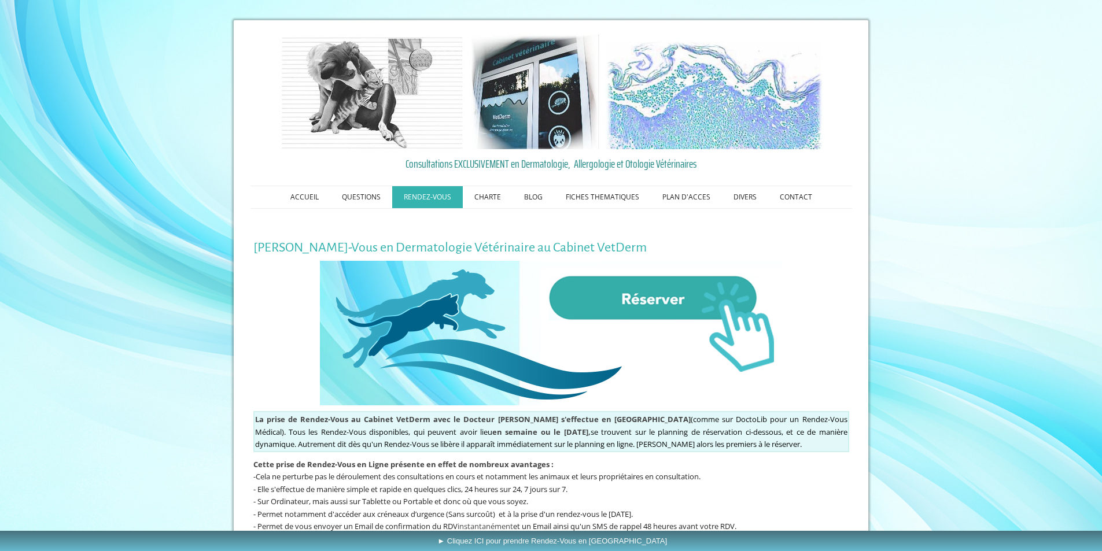 Image resolution: width=1102 pixels, height=551 pixels. What do you see at coordinates (390, 502) in the screenshot?
I see `span: - Sur Ordinateur, mais aussi sur Tablette ou Portable et donc où que vous soyez.` at bounding box center [390, 502].